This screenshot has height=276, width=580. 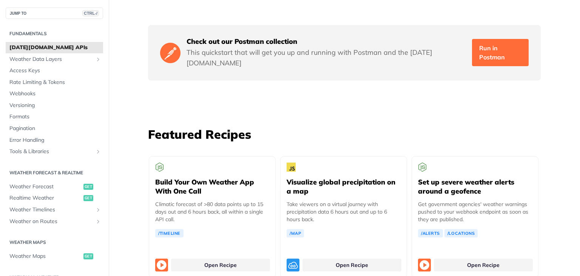 I want to click on span: Tools & Libraries, so click(x=51, y=152).